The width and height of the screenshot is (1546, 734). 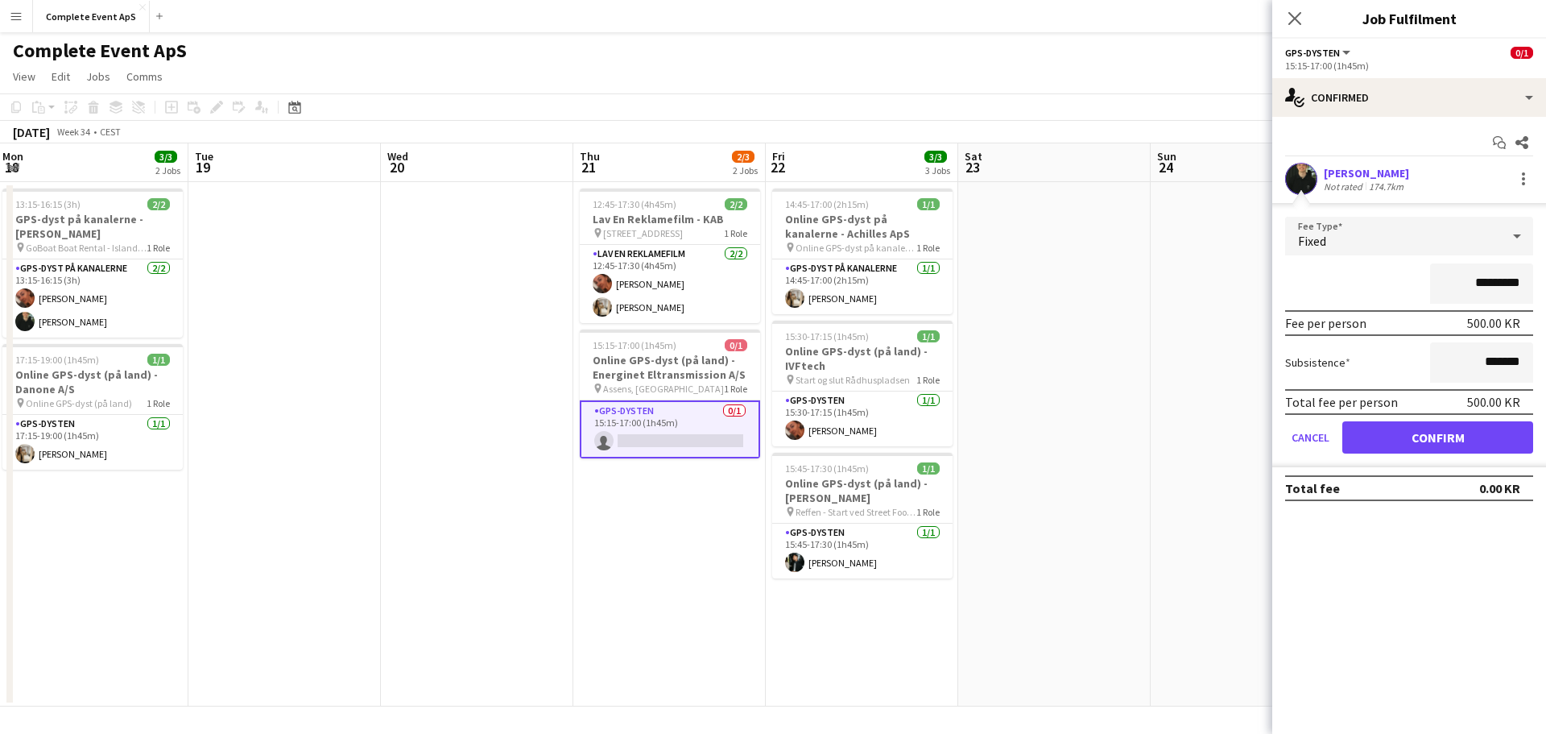 What do you see at coordinates (1318, 362) in the screenshot?
I see `label: Subsistence` at bounding box center [1318, 362].